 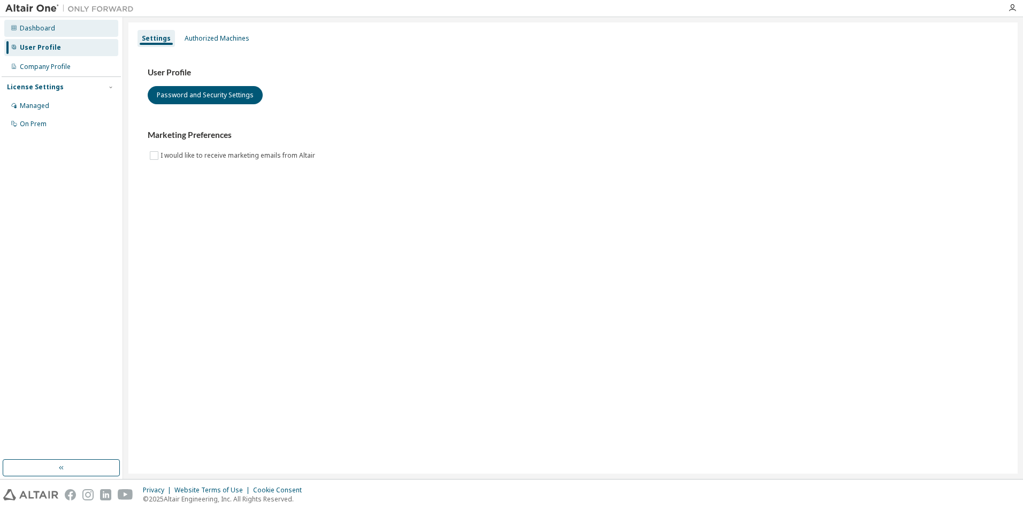 What do you see at coordinates (45, 67) in the screenshot?
I see `div: Company Profile` at bounding box center [45, 67].